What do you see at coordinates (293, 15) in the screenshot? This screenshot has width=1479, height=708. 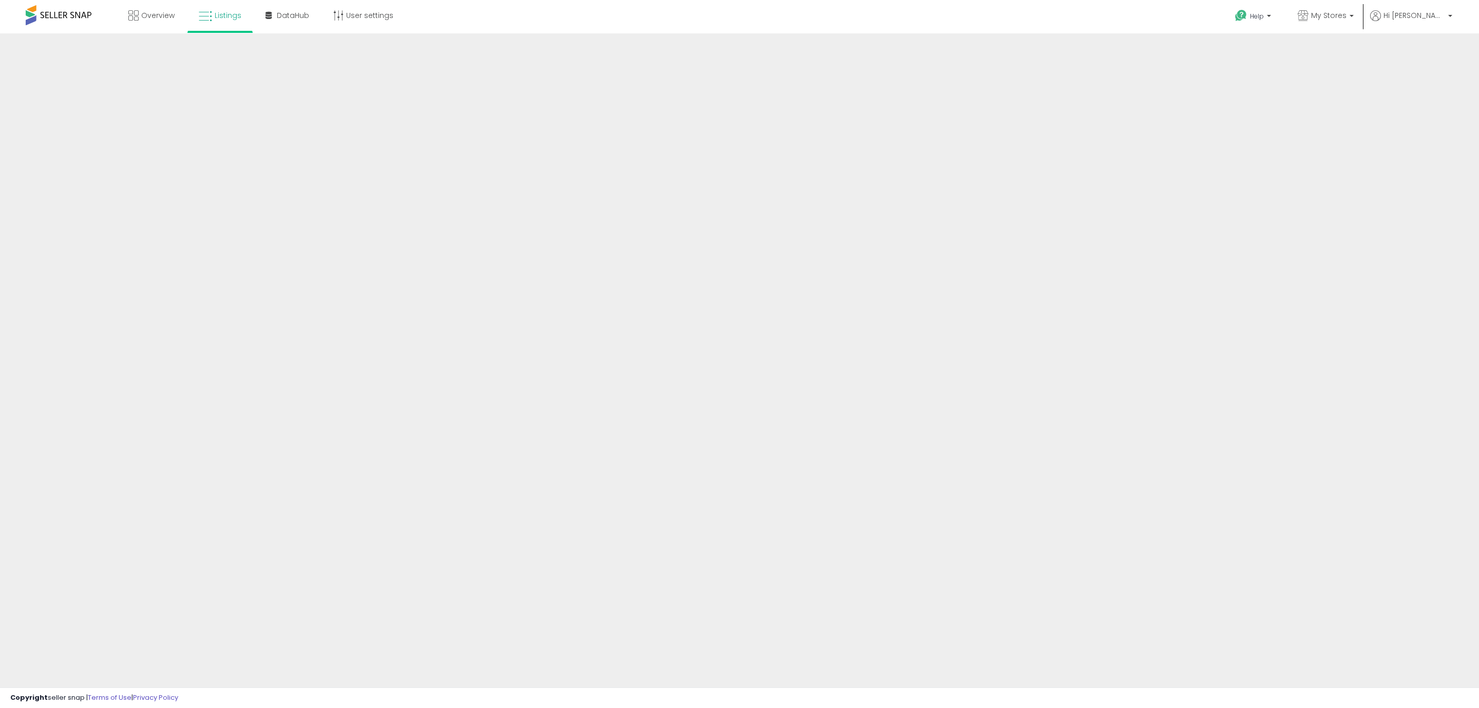 I see `span: DataHub` at bounding box center [293, 15].